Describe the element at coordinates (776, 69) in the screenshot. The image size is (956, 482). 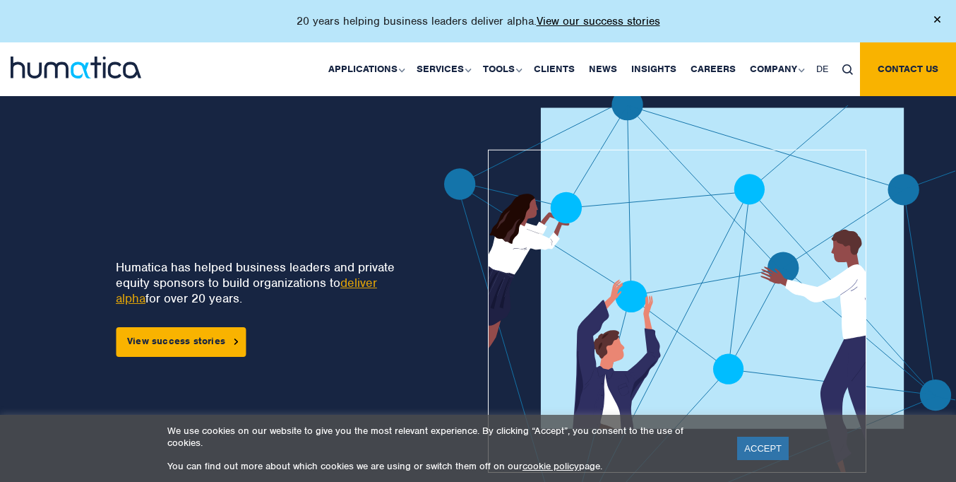
I see `a: Company` at that location.